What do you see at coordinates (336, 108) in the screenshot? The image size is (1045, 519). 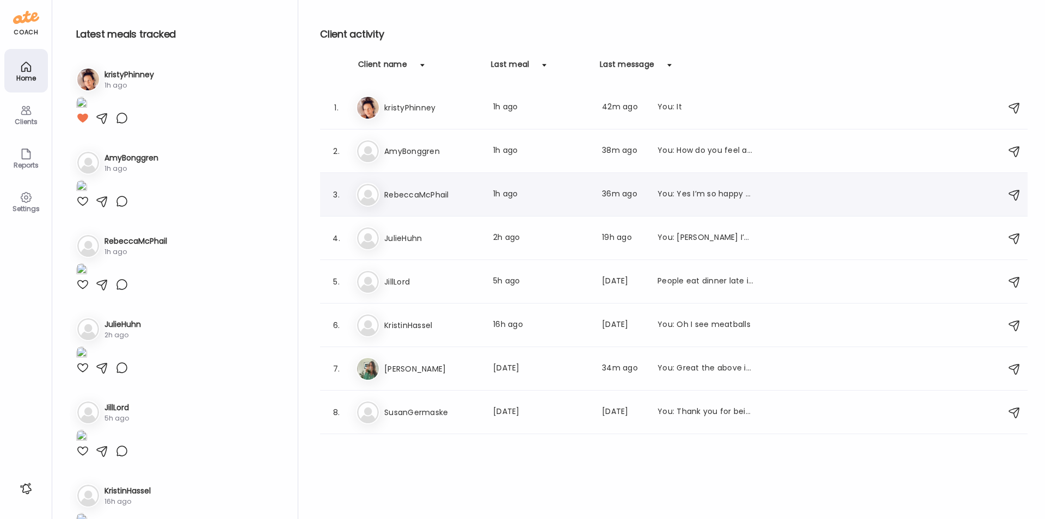 I see `div: 1.` at bounding box center [336, 108].